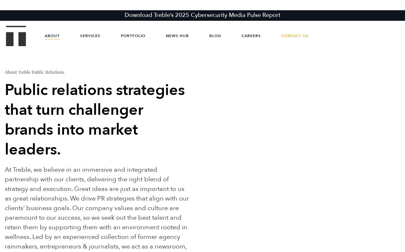 This screenshot has height=252, width=405. What do you see at coordinates (16, 36) in the screenshot?
I see `img: Treble logo` at bounding box center [16, 36].